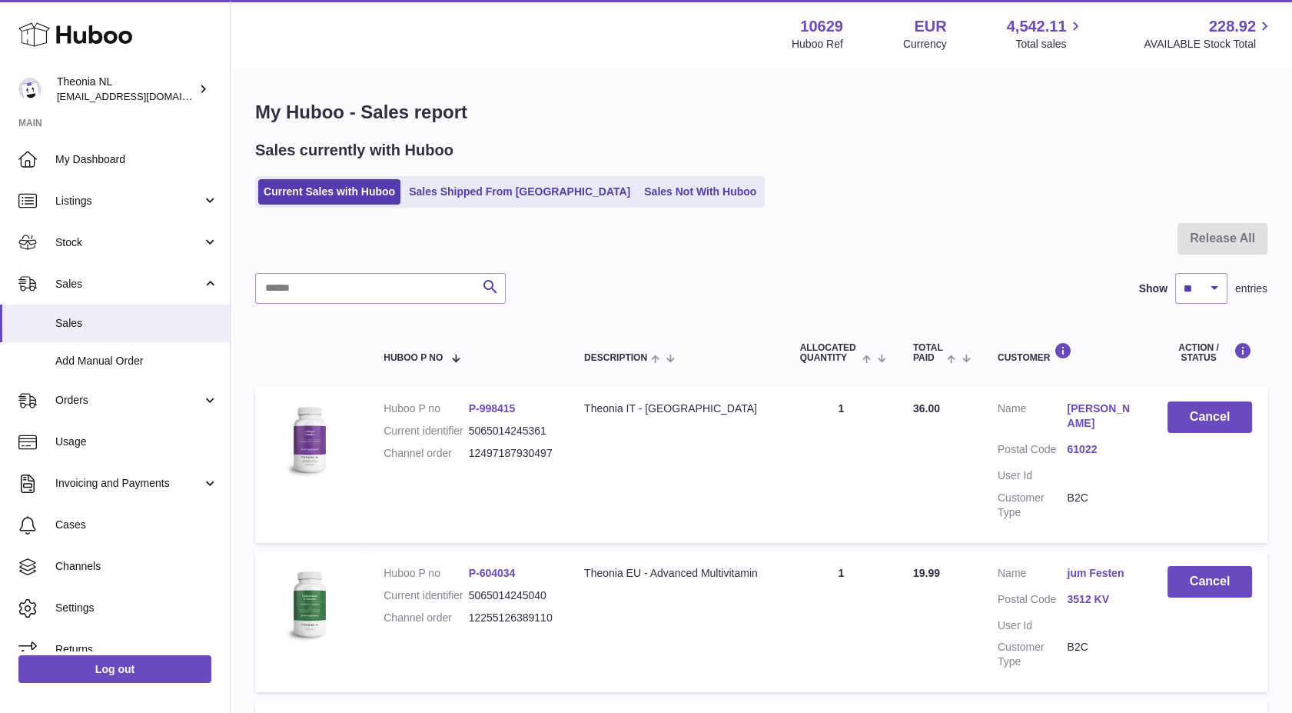 Image resolution: width=1292 pixels, height=713 pixels. I want to click on span: Returns, so click(137, 649).